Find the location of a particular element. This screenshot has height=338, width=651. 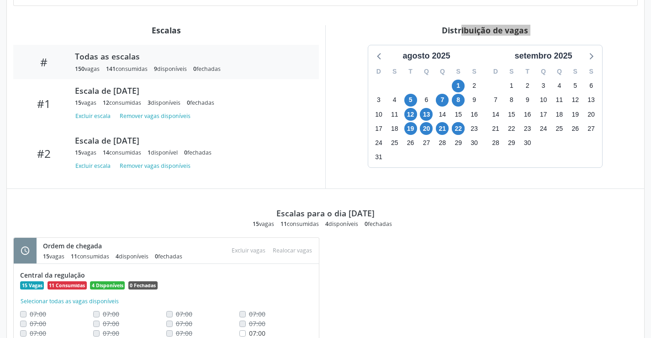

span: segunda-feira, 22 de setembro de 2025 is located at coordinates (512, 128).